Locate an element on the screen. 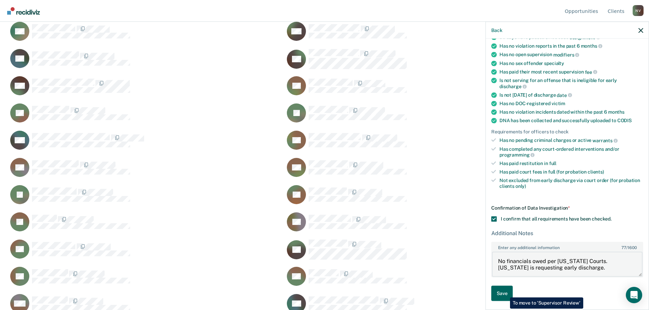 The height and width of the screenshot is (310, 649). span: I confirm that all requirements have been checked. is located at coordinates (556, 219).